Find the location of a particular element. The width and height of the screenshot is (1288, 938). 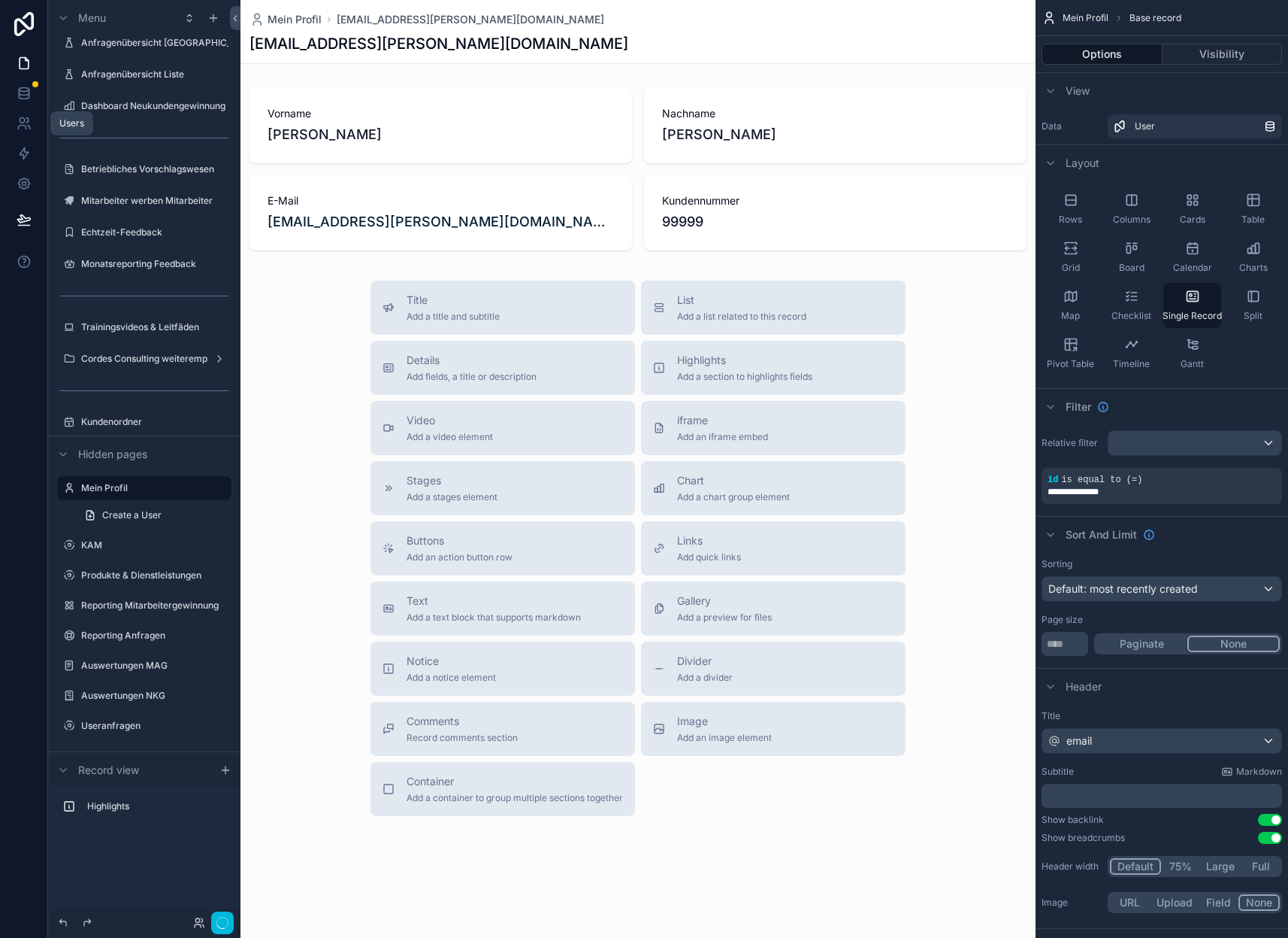

a: Echtzeit-Feedback is located at coordinates (151, 232).